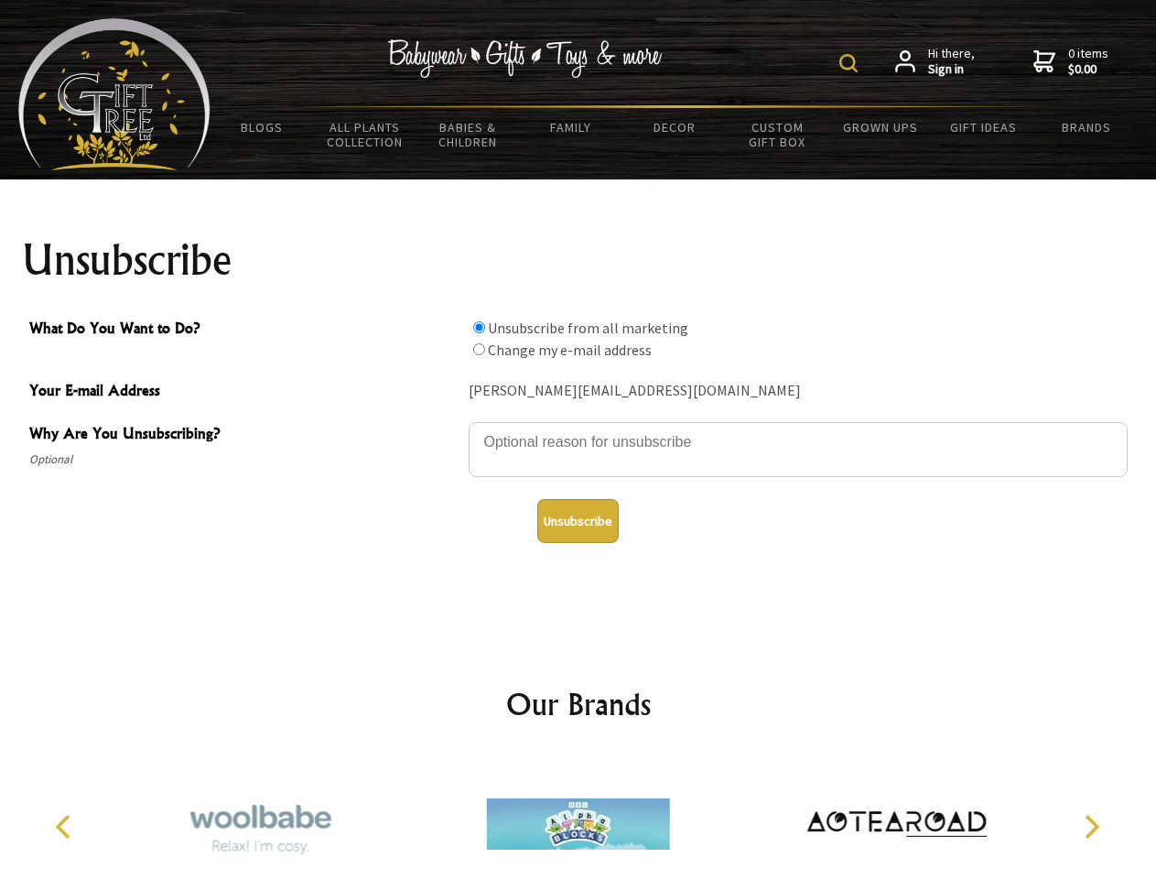 The width and height of the screenshot is (1156, 879). What do you see at coordinates (244, 392) in the screenshot?
I see `span: Your E-mail Address` at bounding box center [244, 392].